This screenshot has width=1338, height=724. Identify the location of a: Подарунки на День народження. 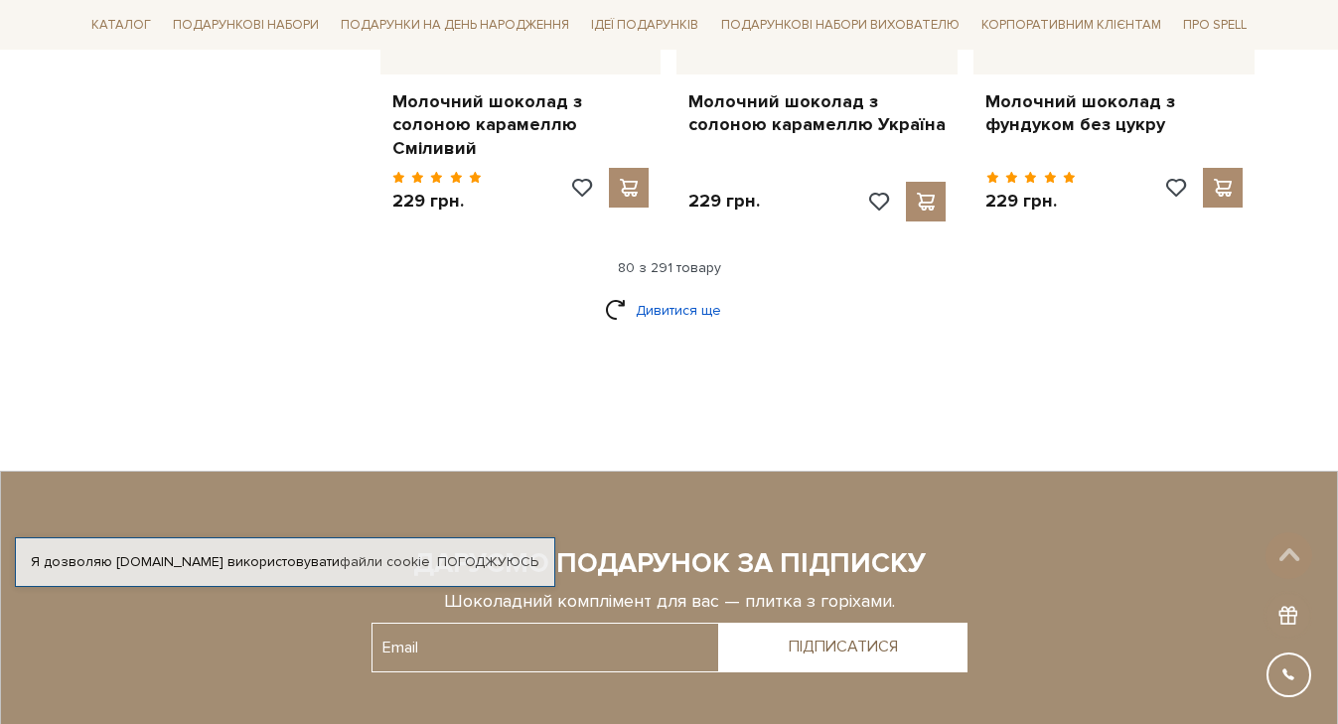
(455, 25).